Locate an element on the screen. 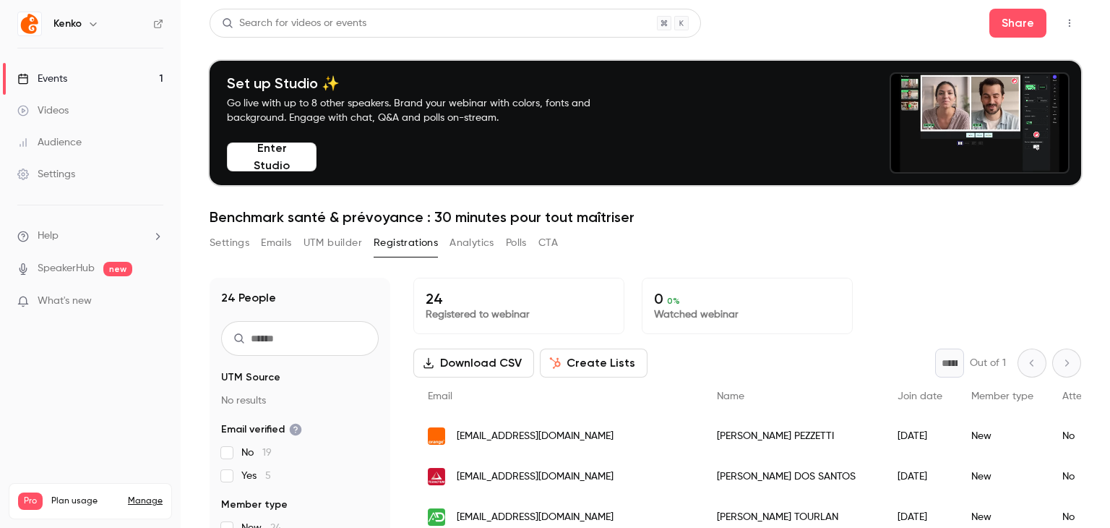 This screenshot has height=528, width=1110. div: Audience is located at coordinates (49, 142).